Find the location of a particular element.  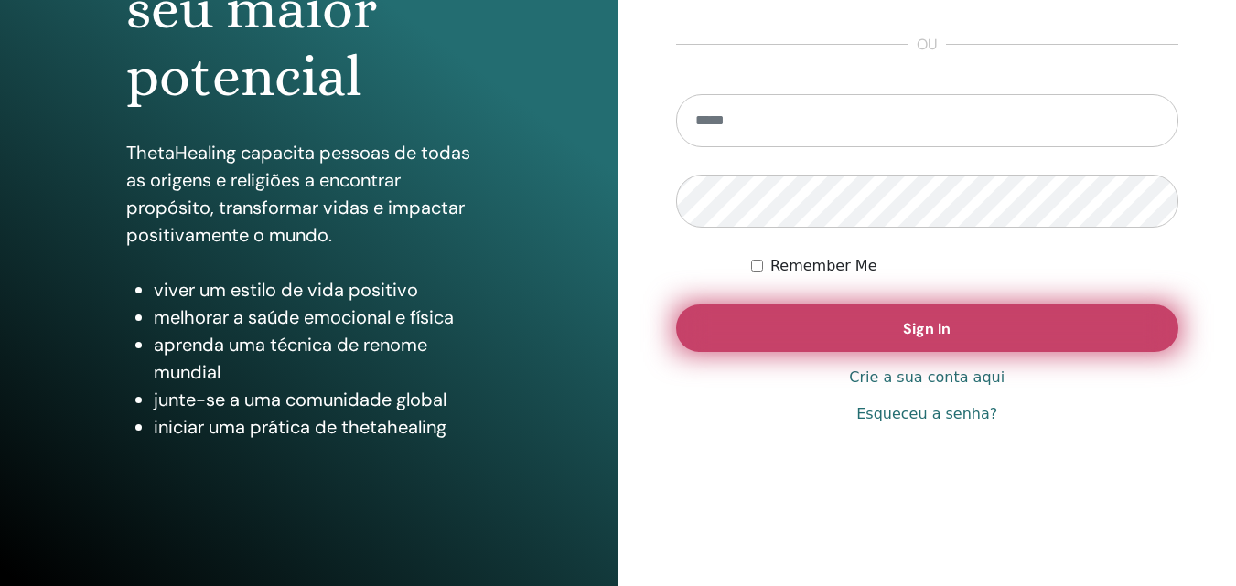

label: Remember Me is located at coordinates (823, 266).